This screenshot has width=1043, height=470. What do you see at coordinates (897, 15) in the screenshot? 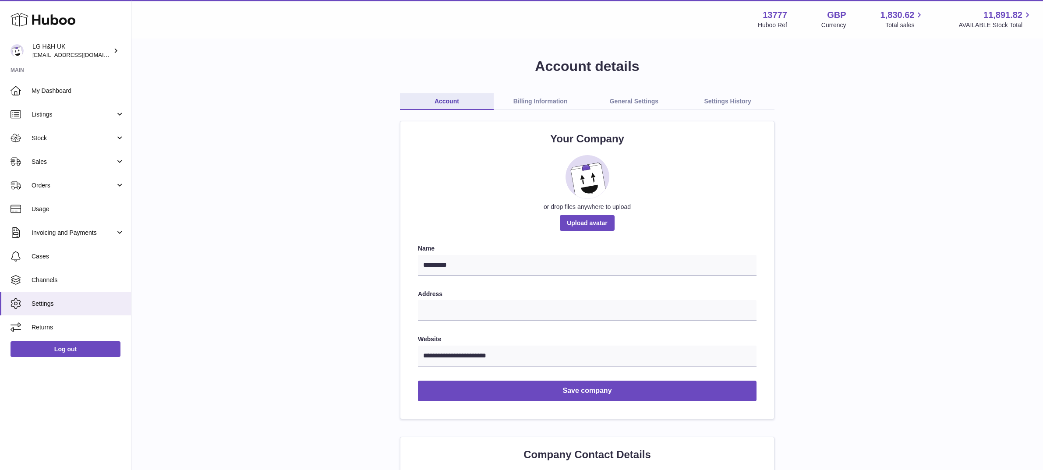
I see `span: 1,830.62` at bounding box center [897, 15].